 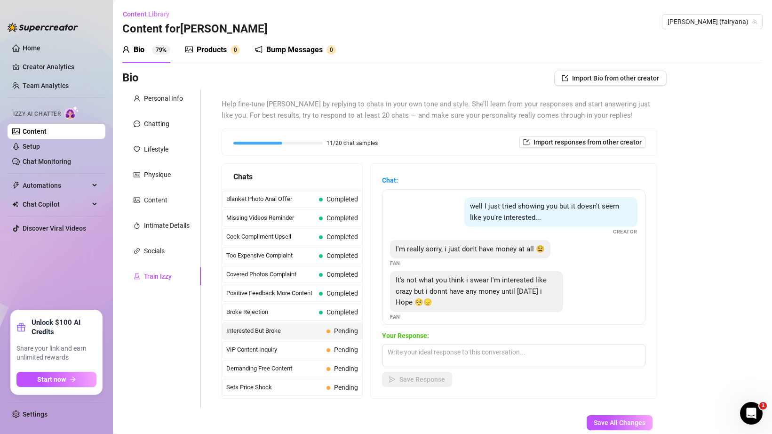 What do you see at coordinates (166, 225) in the screenshot?
I see `div: Intimate Details` at bounding box center [166, 225].